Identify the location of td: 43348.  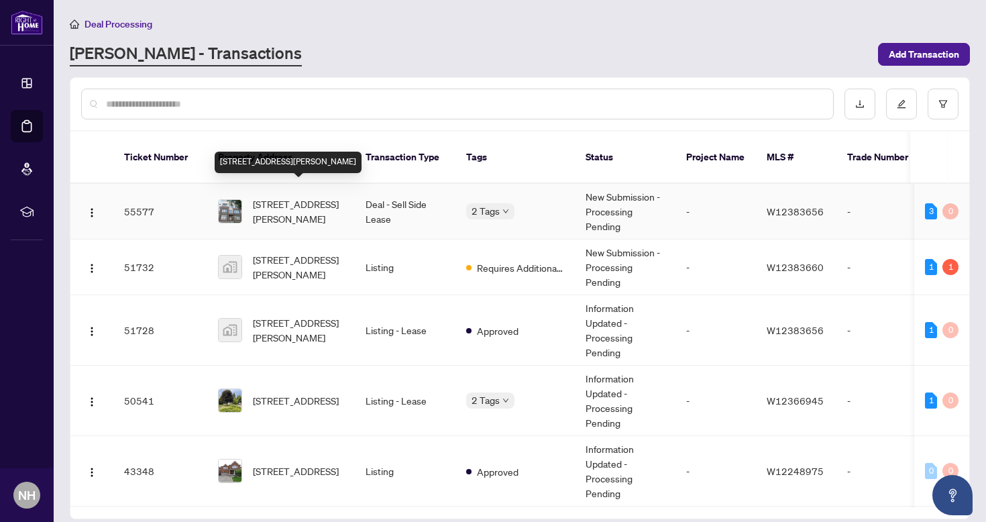
(160, 471).